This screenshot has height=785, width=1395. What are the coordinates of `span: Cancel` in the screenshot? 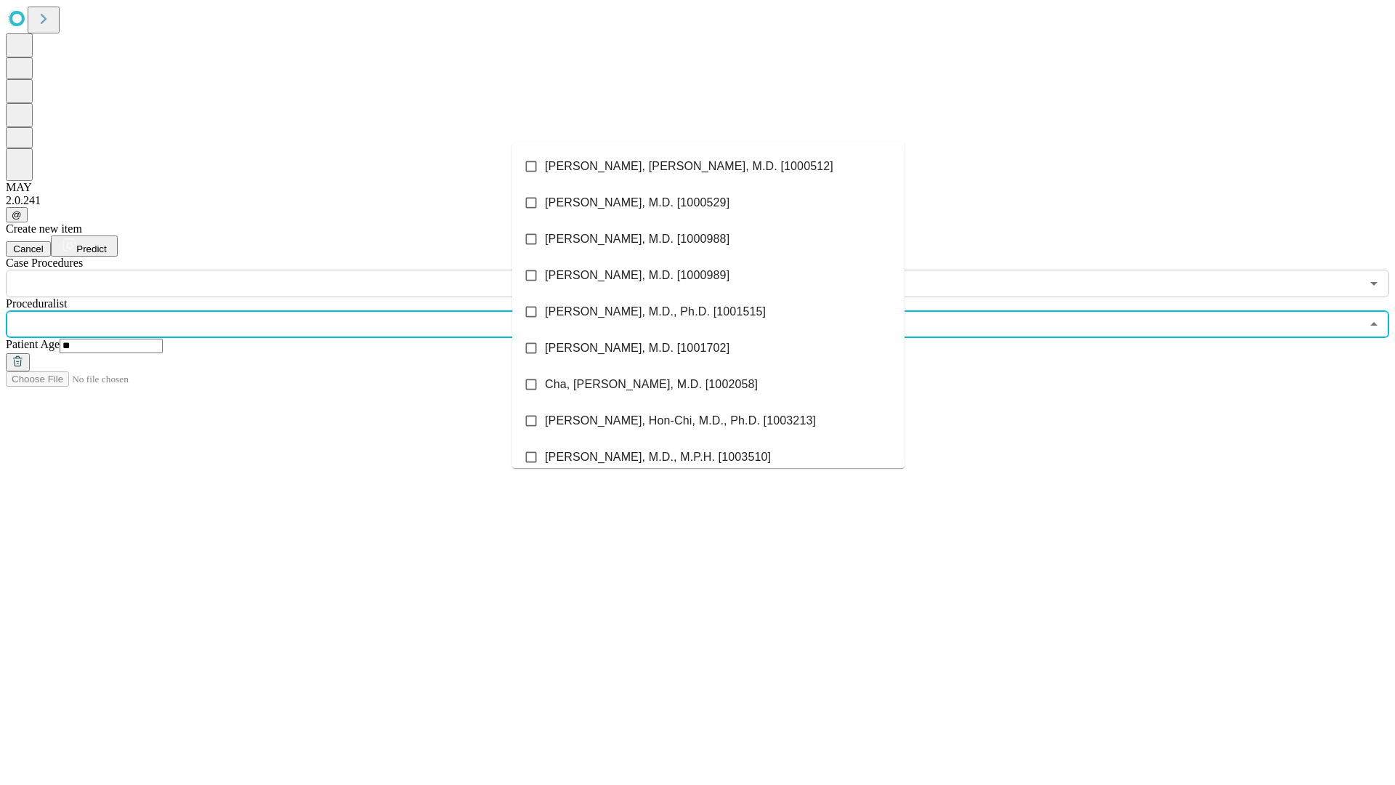 It's located at (28, 249).